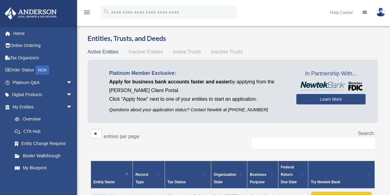 The width and height of the screenshot is (390, 195). I want to click on a: Order StatusNEW, so click(43, 70).